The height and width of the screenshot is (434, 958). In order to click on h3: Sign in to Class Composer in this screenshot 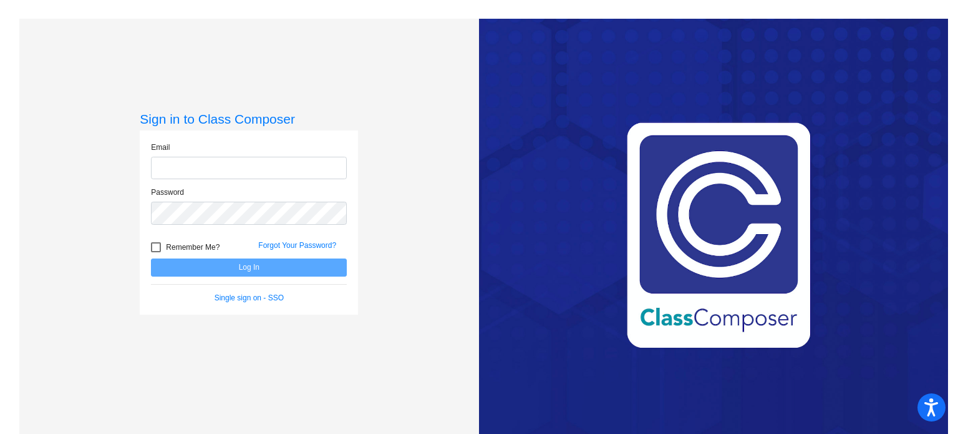, I will do `click(249, 119)`.